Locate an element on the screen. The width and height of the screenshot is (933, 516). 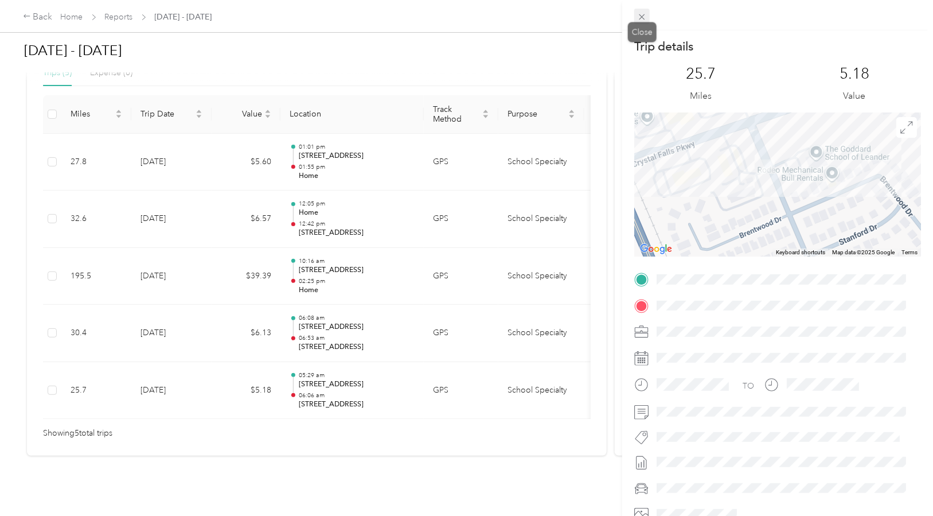
button: Keyboard shortcuts is located at coordinates (801, 252).